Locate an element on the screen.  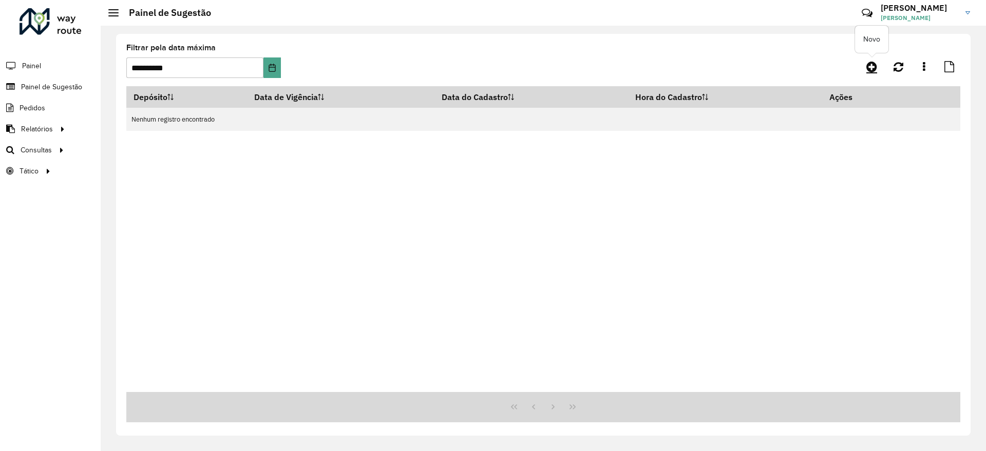
span: Painel de Sugestão is located at coordinates (51, 87).